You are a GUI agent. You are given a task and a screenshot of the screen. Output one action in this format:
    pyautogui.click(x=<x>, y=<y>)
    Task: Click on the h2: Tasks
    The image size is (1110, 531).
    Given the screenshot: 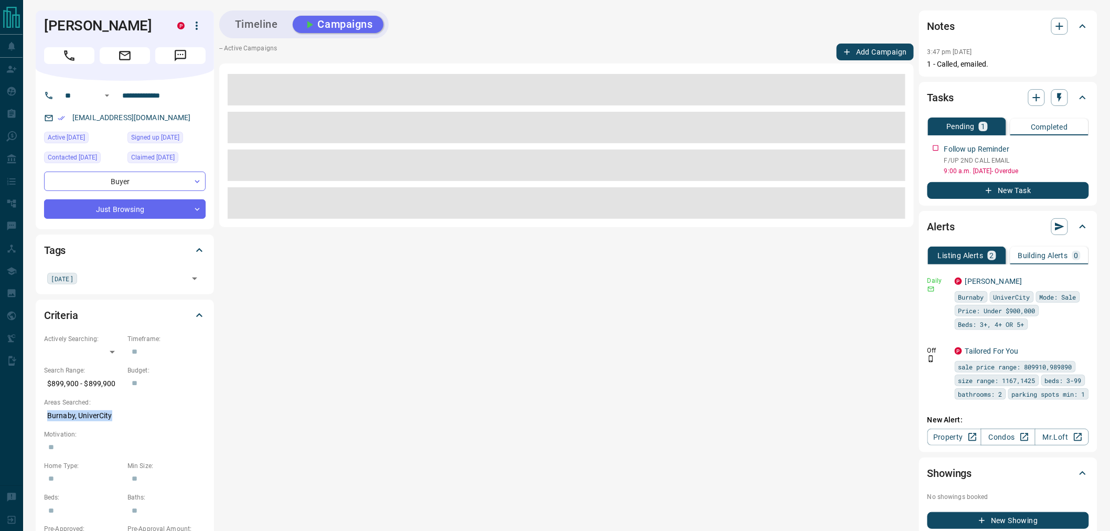 What is the action you would take?
    pyautogui.click(x=941, y=98)
    